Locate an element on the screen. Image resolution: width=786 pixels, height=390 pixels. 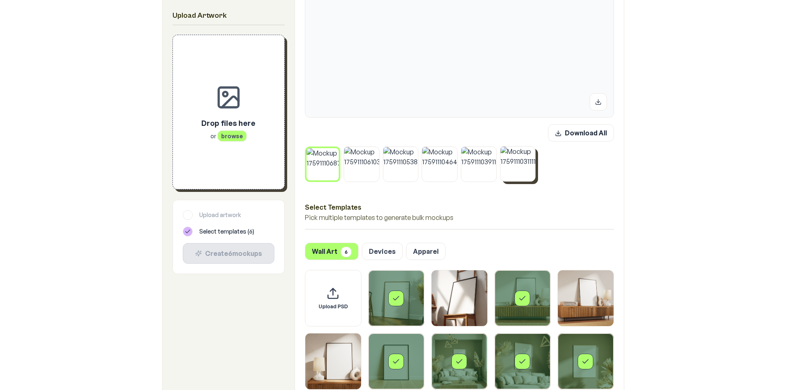
p: Pick multiple templates to generate bulk mockups is located at coordinates (459, 217).